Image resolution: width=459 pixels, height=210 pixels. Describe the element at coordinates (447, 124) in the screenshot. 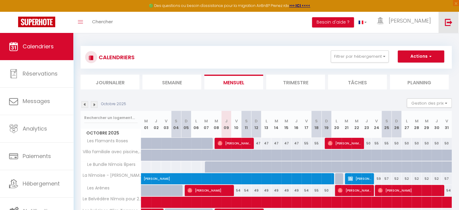

I see `th: 31` at that location.